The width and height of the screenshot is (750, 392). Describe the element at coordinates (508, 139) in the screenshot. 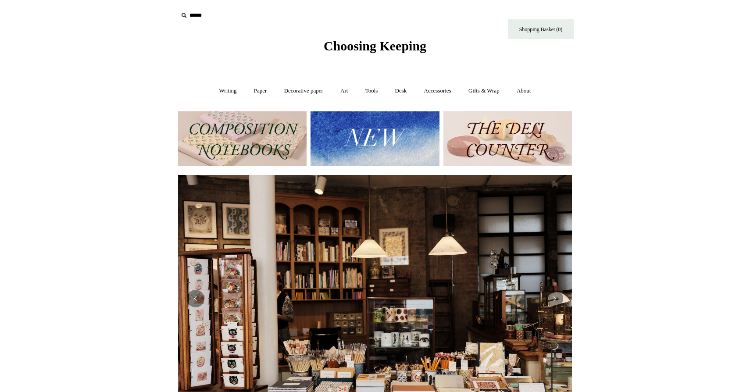

I see `a: The Deli Counter` at that location.